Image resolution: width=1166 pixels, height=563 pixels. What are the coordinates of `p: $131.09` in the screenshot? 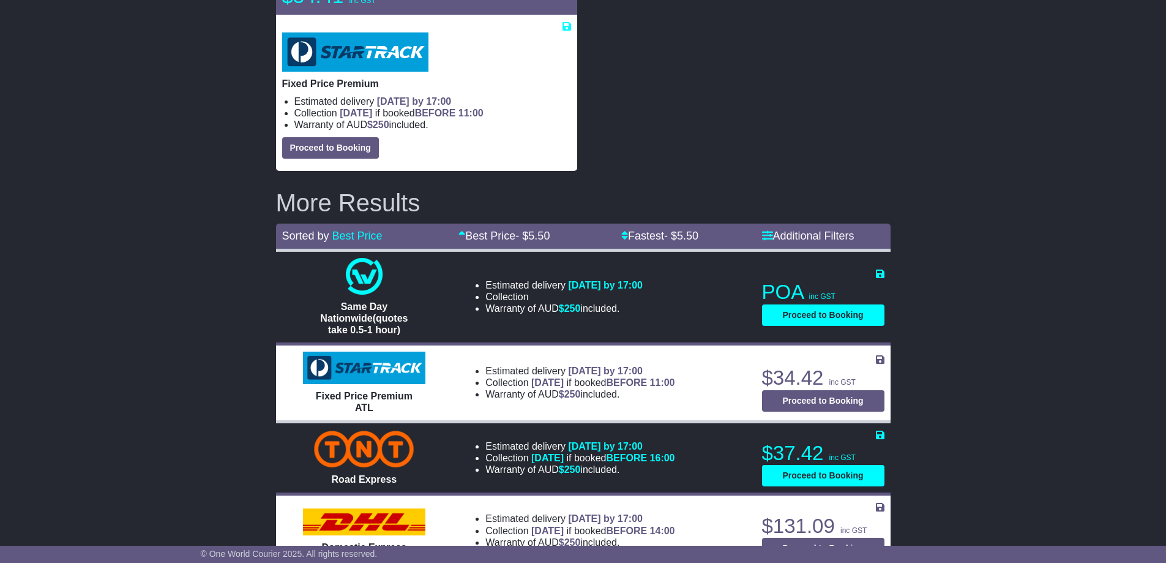 It's located at (823, 526).